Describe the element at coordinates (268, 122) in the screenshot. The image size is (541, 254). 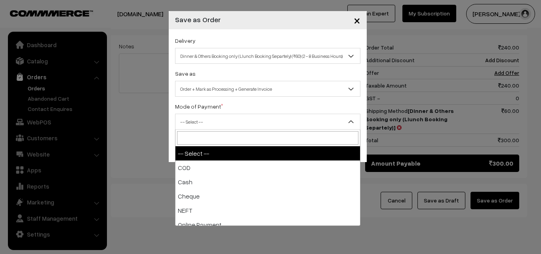
I see `span: -- Select --` at that location.